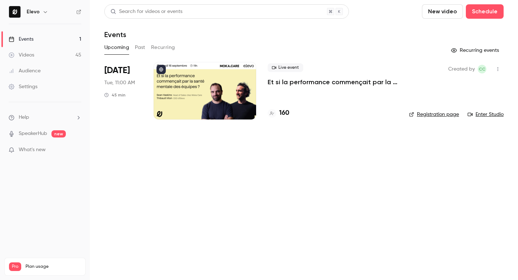  Describe the element at coordinates (484, 12) in the screenshot. I see `button: Schedule` at that location.